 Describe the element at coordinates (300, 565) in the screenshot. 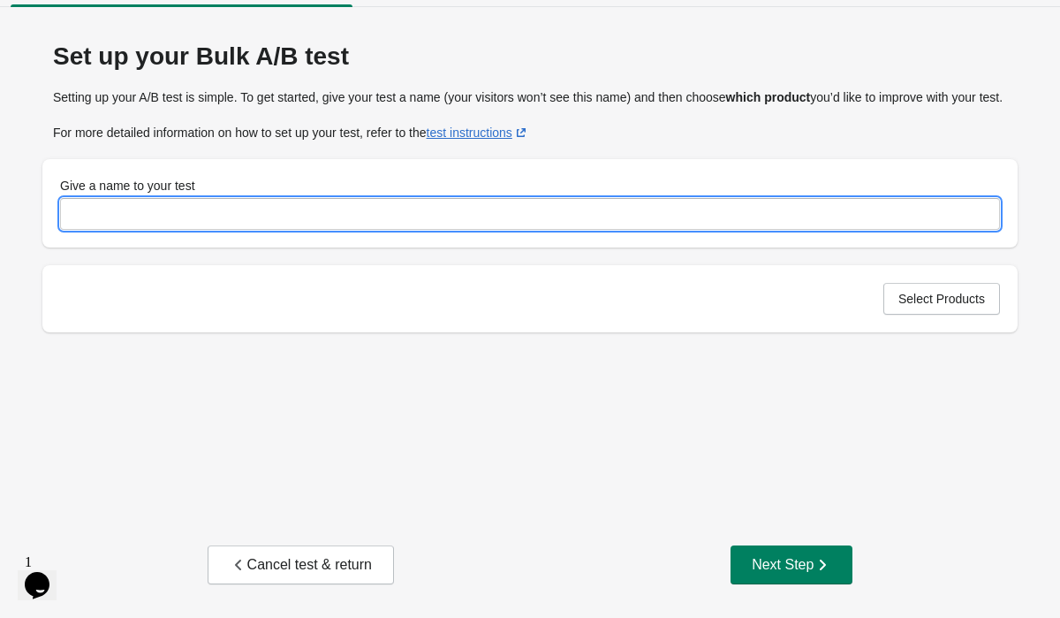

I see `div: Cancel test & return` at that location.